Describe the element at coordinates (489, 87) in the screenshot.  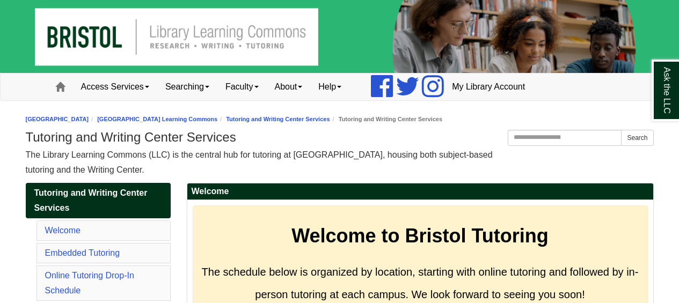
I see `a: My Library Account` at that location.